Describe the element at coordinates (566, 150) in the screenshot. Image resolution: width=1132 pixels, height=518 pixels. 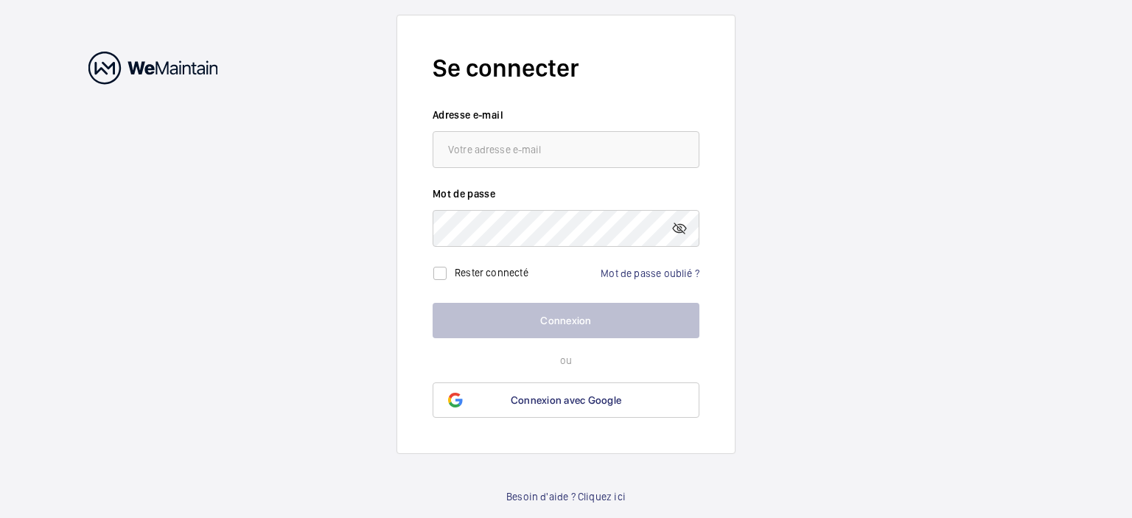
I see `input: Votre adresse e-mail` at that location.